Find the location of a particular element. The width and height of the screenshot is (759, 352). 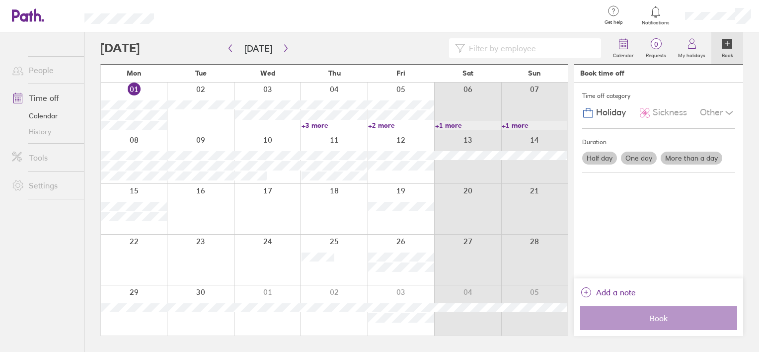

a: +3 more is located at coordinates (334, 125).